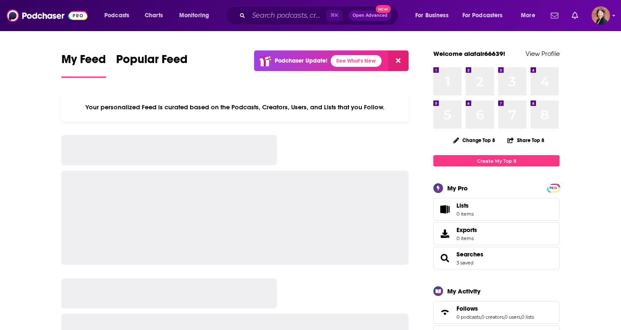  I want to click on input: Search podcasts, credits, & more..., so click(287, 16).